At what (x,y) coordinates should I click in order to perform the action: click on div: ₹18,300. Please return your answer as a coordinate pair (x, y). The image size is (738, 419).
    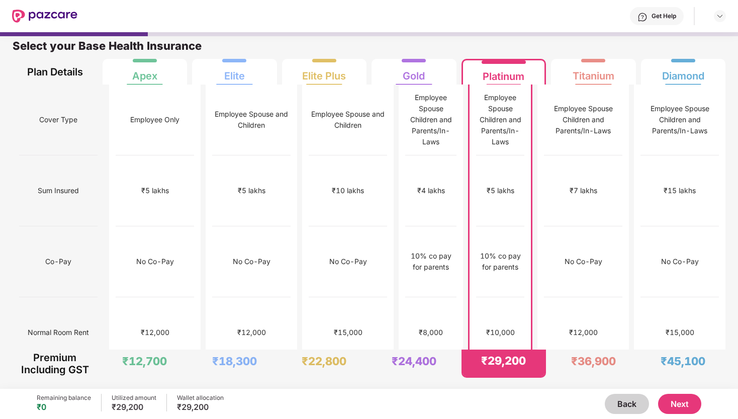
    Looking at the image, I should click on (234, 361).